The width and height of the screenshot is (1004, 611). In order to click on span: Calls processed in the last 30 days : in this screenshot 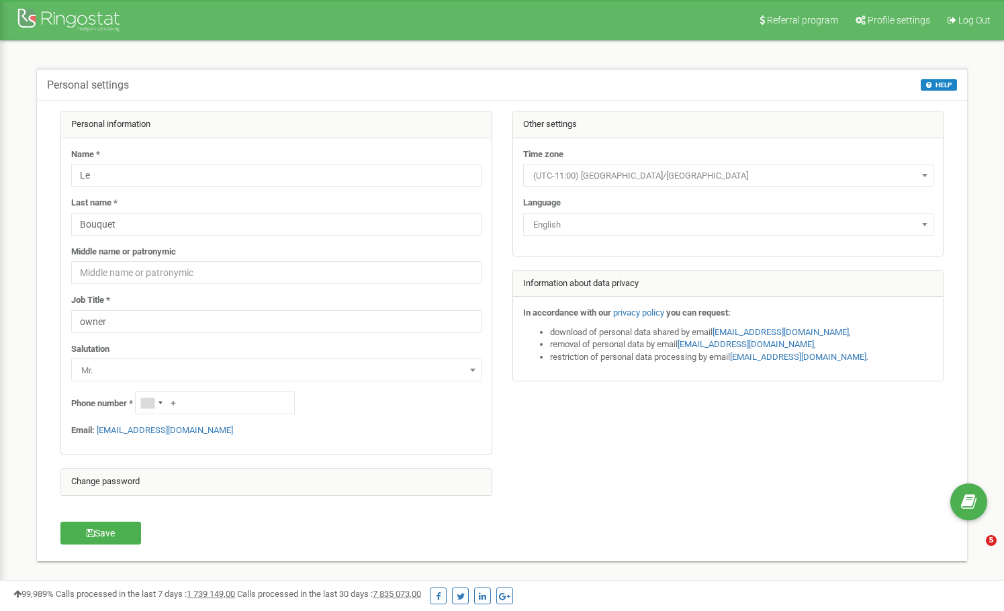, I will do `click(329, 594)`.